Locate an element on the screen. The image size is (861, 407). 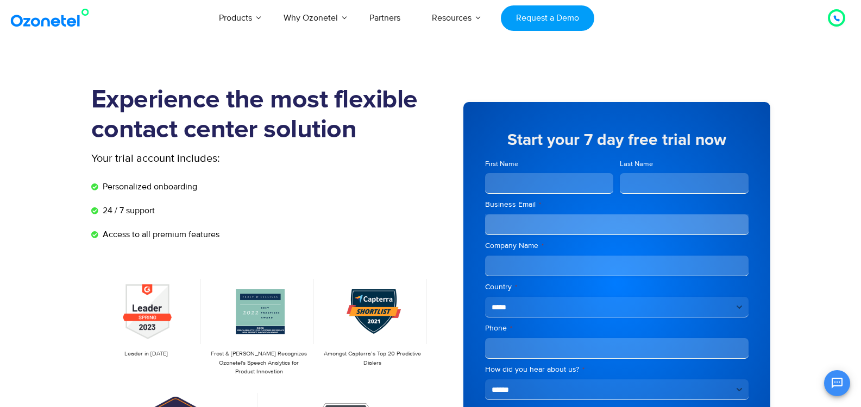
a: Request a Demo is located at coordinates (547, 18).